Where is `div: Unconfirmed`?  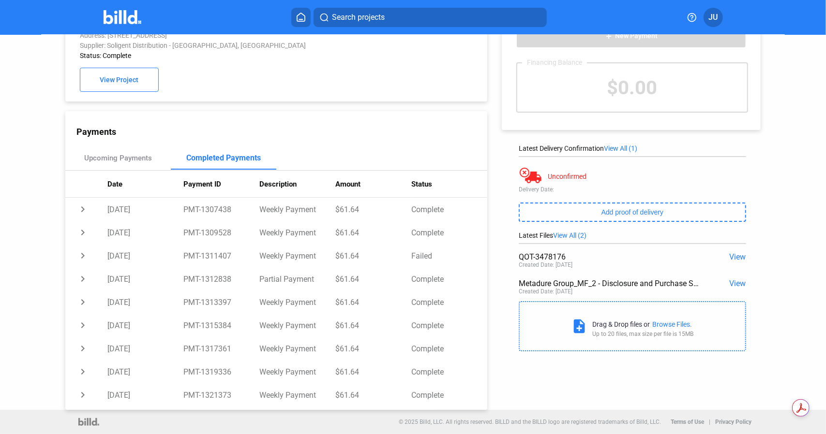 div: Unconfirmed is located at coordinates (567, 177).